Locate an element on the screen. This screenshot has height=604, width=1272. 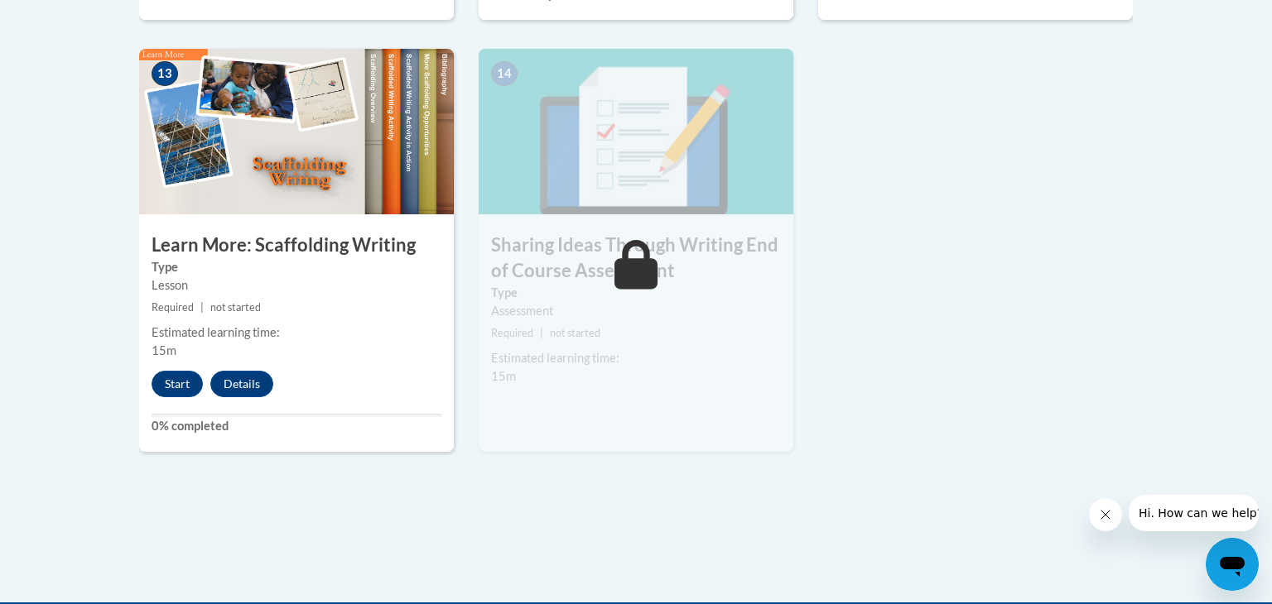
div: Lesson is located at coordinates (296, 286).